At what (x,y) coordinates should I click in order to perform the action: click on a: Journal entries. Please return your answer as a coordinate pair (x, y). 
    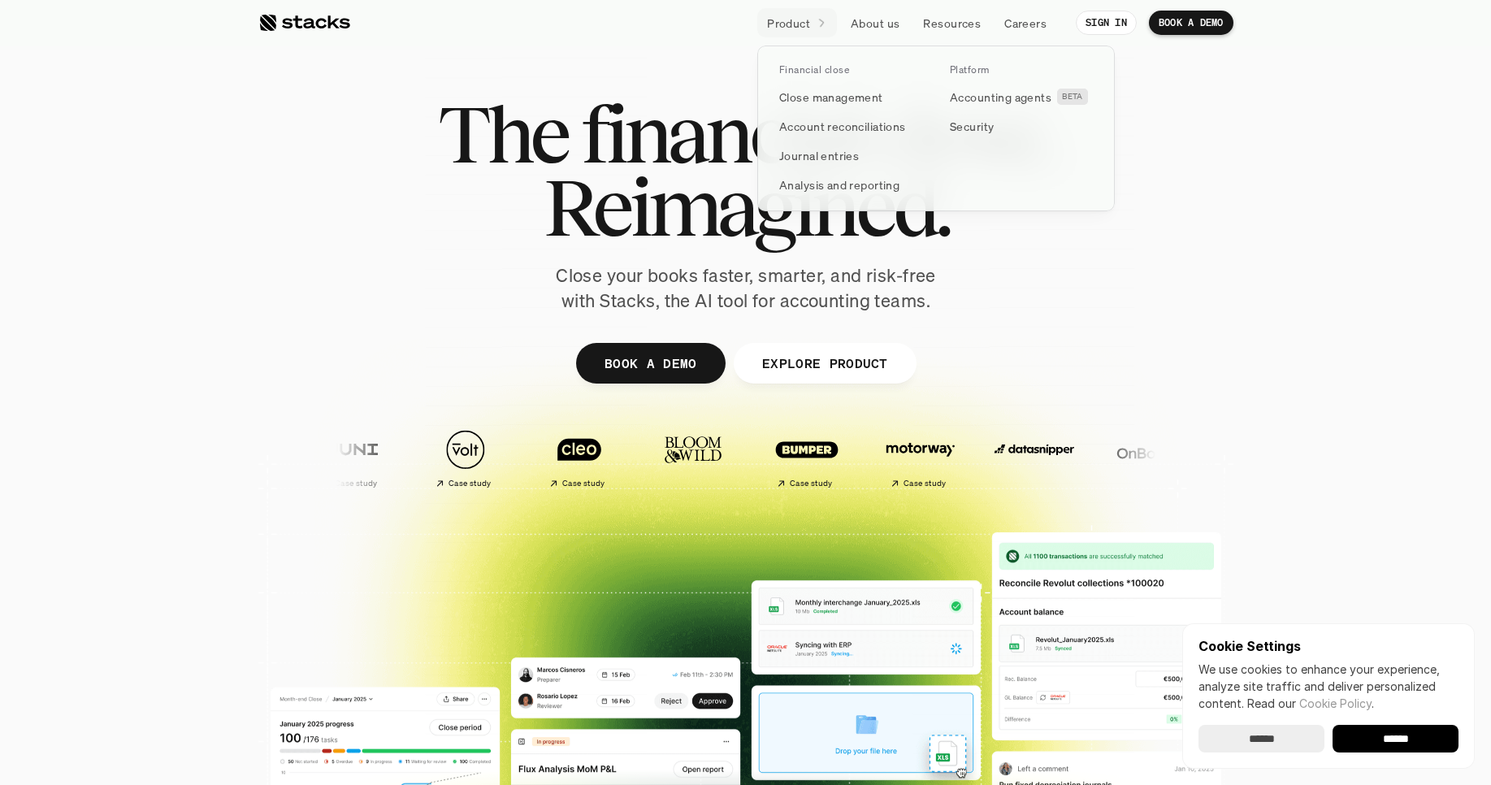
    Looking at the image, I should click on (851, 155).